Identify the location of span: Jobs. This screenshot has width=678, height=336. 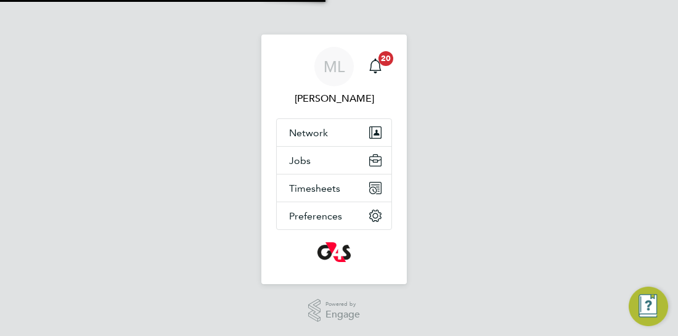
(300, 160).